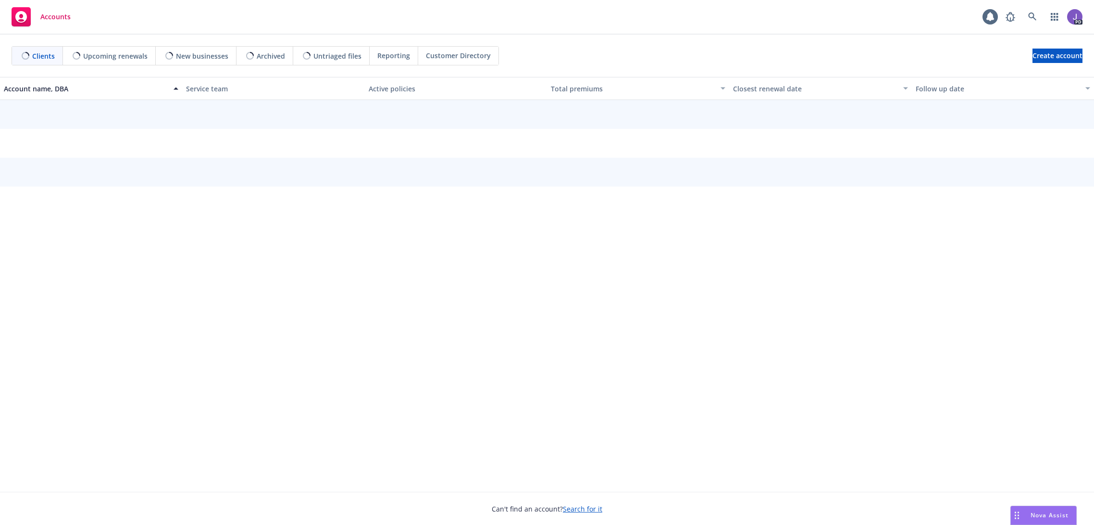 Image resolution: width=1094 pixels, height=525 pixels. Describe the element at coordinates (394, 55) in the screenshot. I see `span: Reporting` at that location.